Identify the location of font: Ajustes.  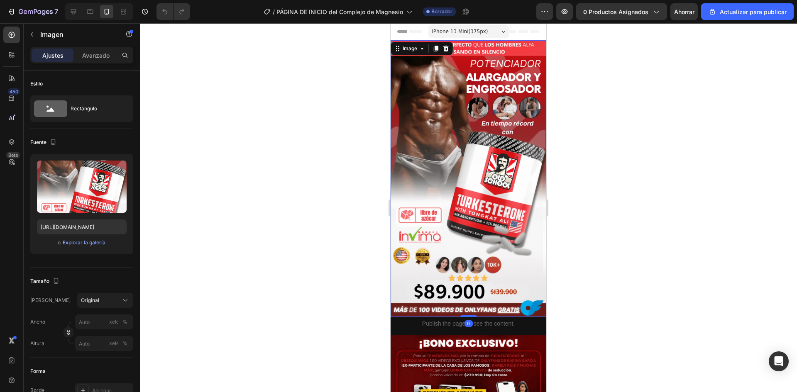
(53, 55).